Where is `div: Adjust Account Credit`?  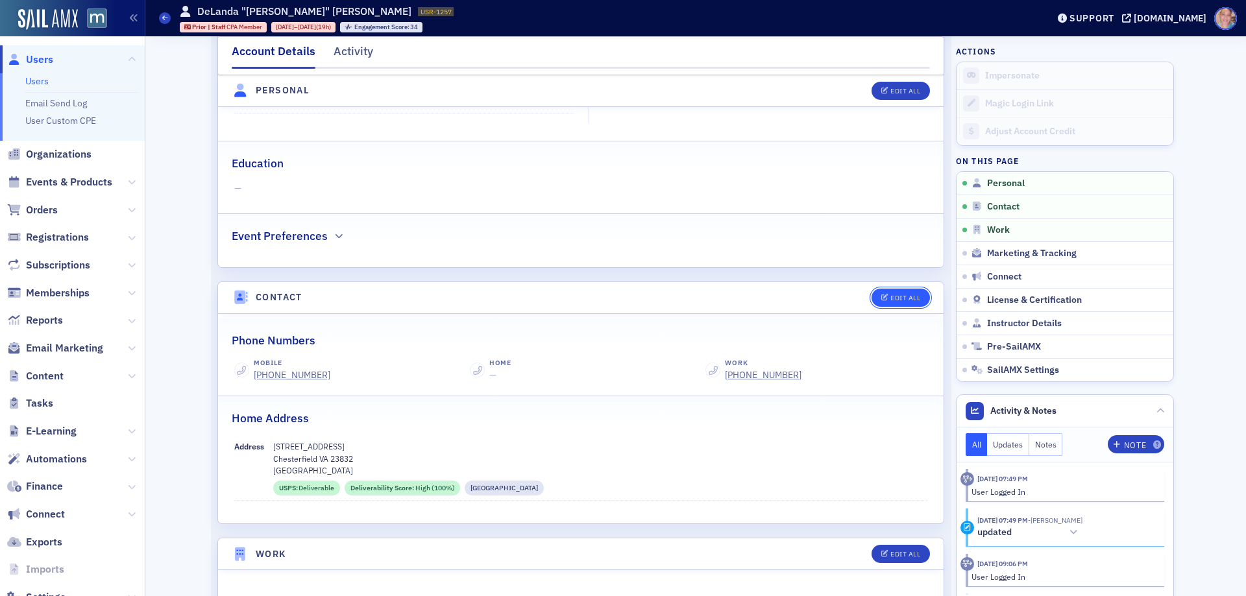 div: Adjust Account Credit is located at coordinates (1076, 132).